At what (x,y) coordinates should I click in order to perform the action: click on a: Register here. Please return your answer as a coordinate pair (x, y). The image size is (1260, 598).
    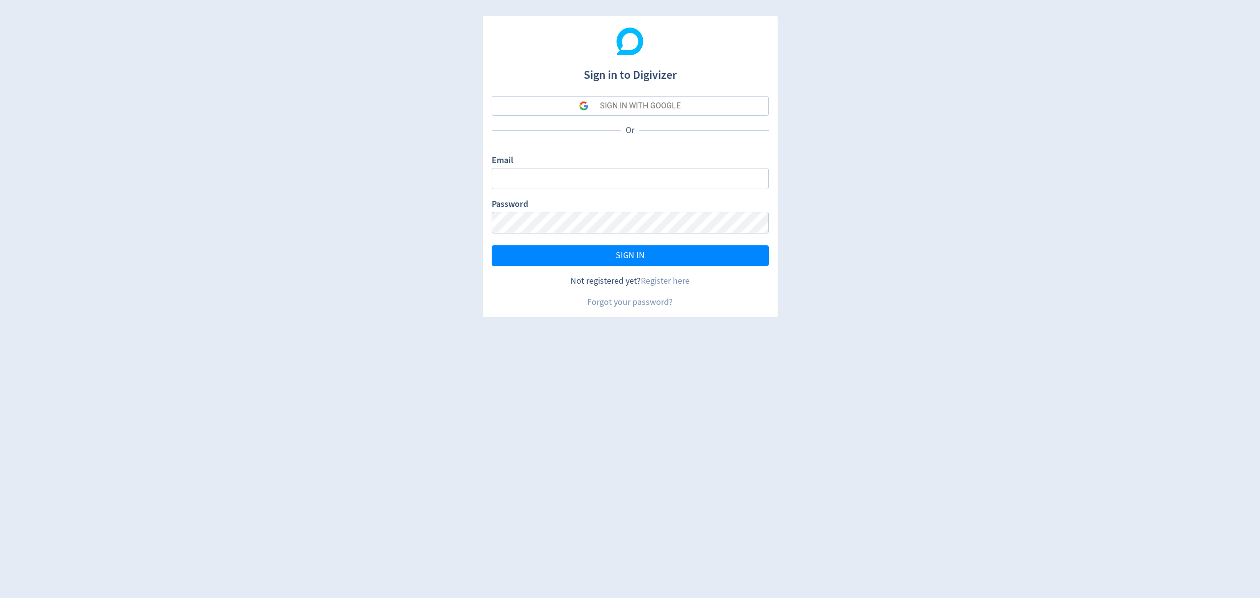
    Looking at the image, I should click on (665, 281).